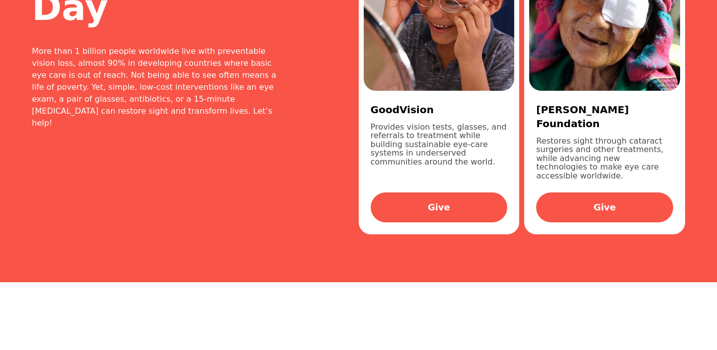 The height and width of the screenshot is (350, 717). I want to click on p: Provides vision tests, glasses, and referrals to treatment while building sustainable eye-care sy..., so click(439, 151).